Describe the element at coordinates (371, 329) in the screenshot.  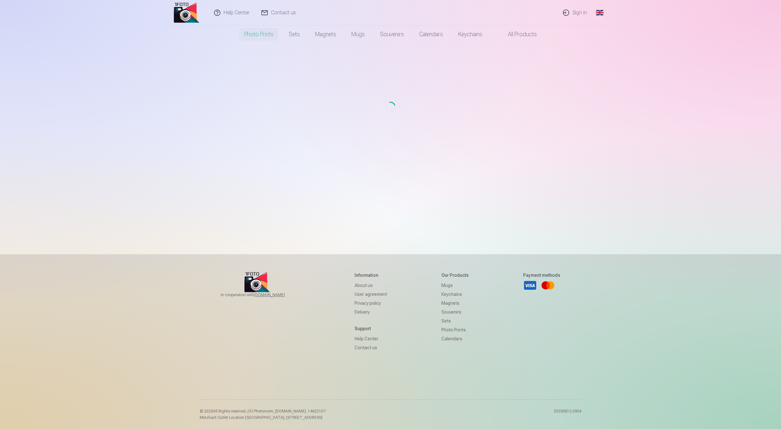
I see `h5: Support` at that location.